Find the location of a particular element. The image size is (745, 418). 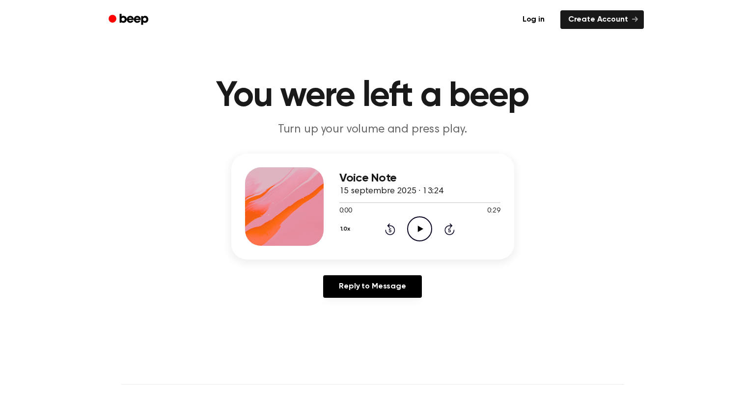

h1: You were left a beep is located at coordinates (373, 96).